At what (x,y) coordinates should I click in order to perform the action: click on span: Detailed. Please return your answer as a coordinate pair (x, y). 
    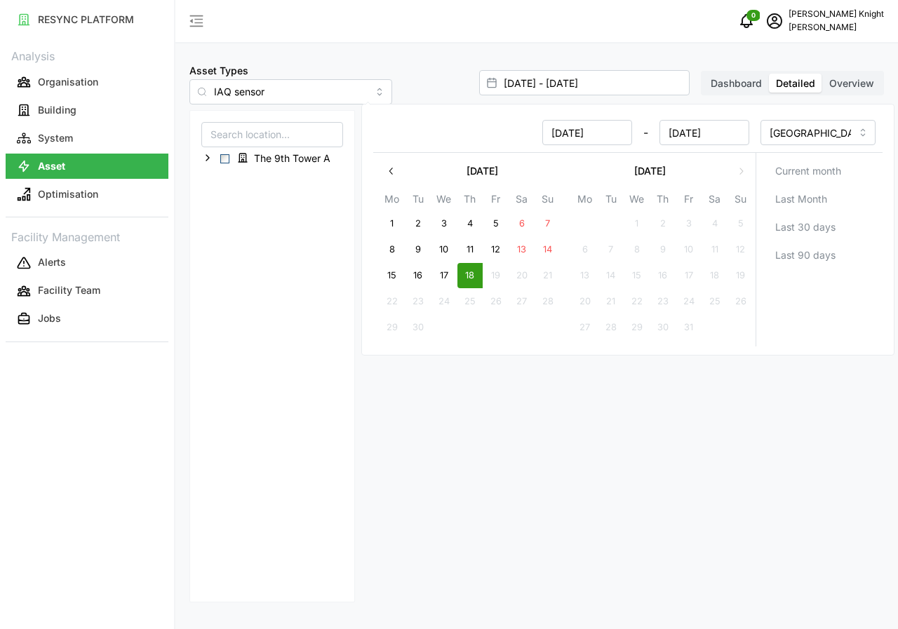
    Looking at the image, I should click on (795, 83).